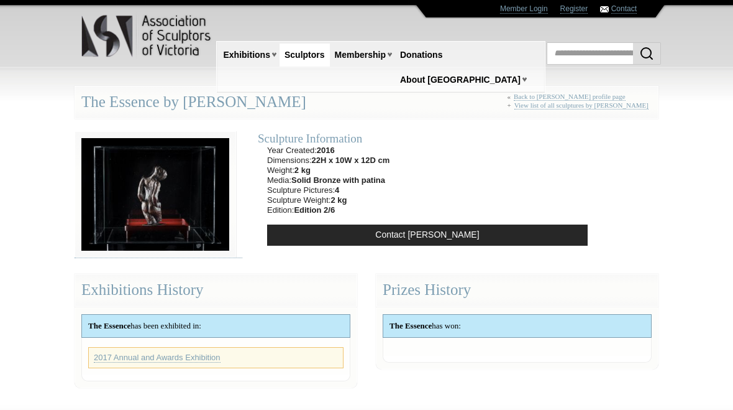 The height and width of the screenshot is (410, 733). Describe the element at coordinates (216, 290) in the screenshot. I see `div: Exhibitions History` at that location.